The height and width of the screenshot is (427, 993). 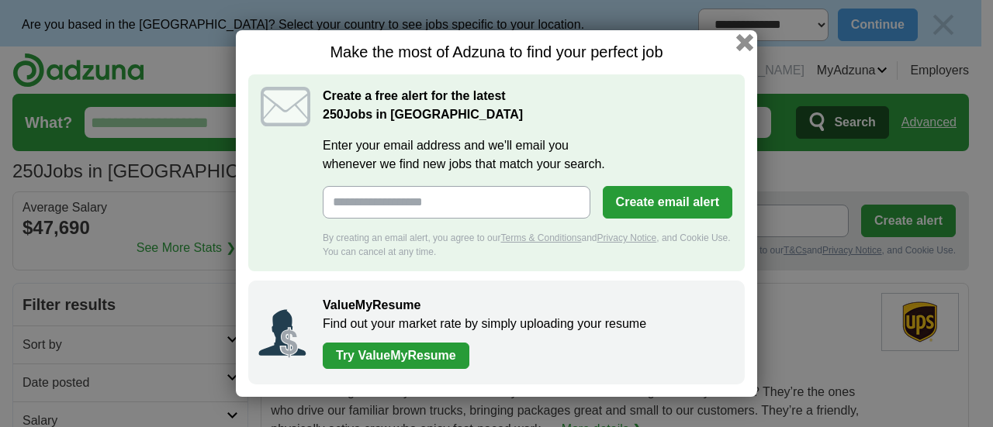 What do you see at coordinates (541, 238) in the screenshot?
I see `a: Terms & Conditions` at bounding box center [541, 238].